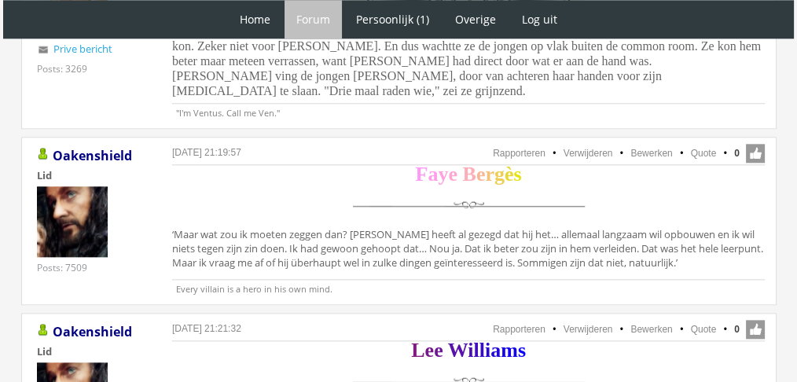 This screenshot has height=382, width=797. I want to click on p: "I'm Ventus. Call me Ven.", so click(468, 111).